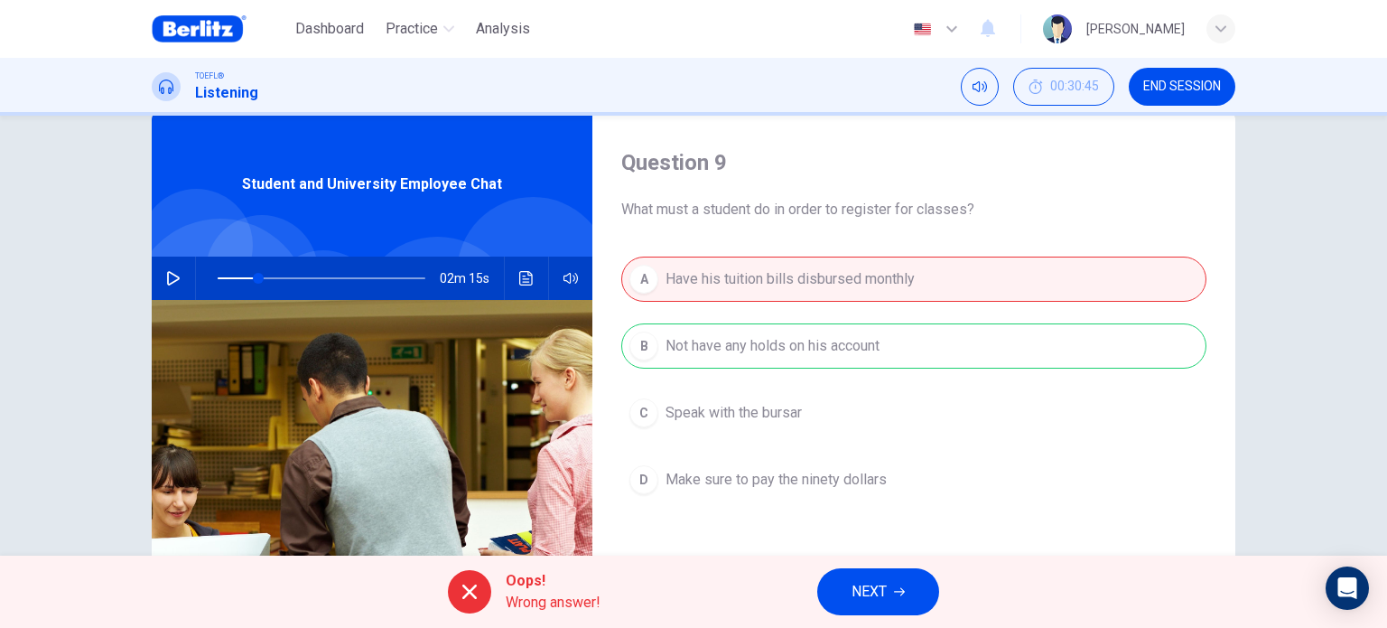 The image size is (1387, 628). Describe the element at coordinates (553, 602) in the screenshot. I see `span: Wrong answer!` at that location.